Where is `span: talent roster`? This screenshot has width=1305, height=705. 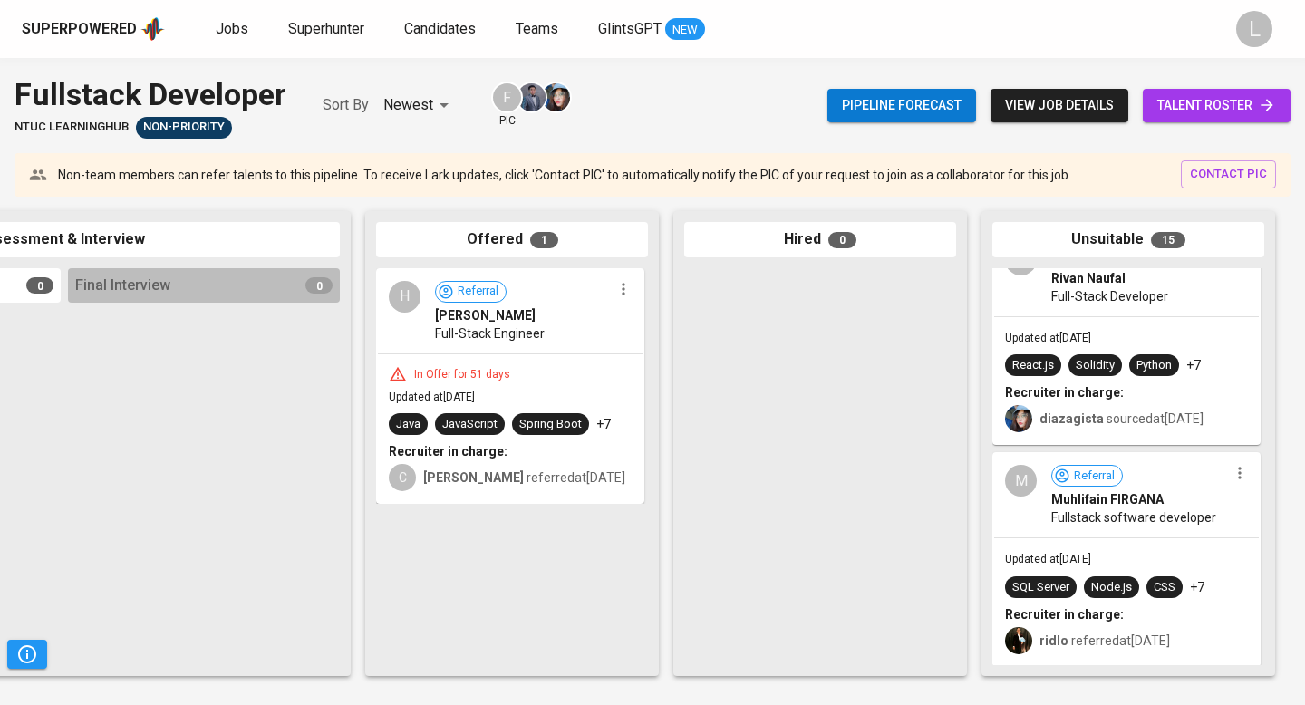
span: talent roster is located at coordinates (1216, 105).